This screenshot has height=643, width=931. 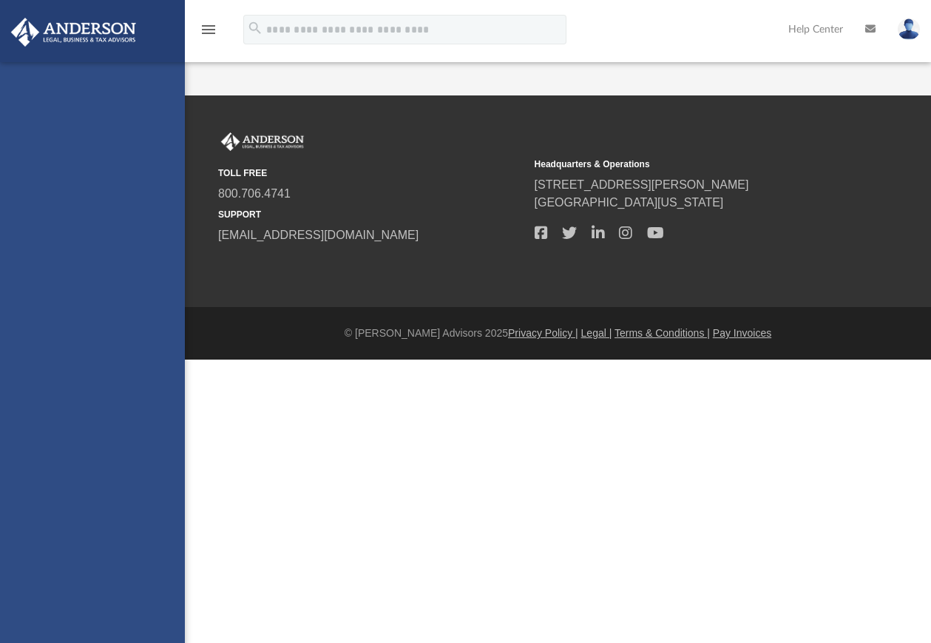 What do you see at coordinates (662, 333) in the screenshot?
I see `a: Terms & Conditions |` at bounding box center [662, 333].